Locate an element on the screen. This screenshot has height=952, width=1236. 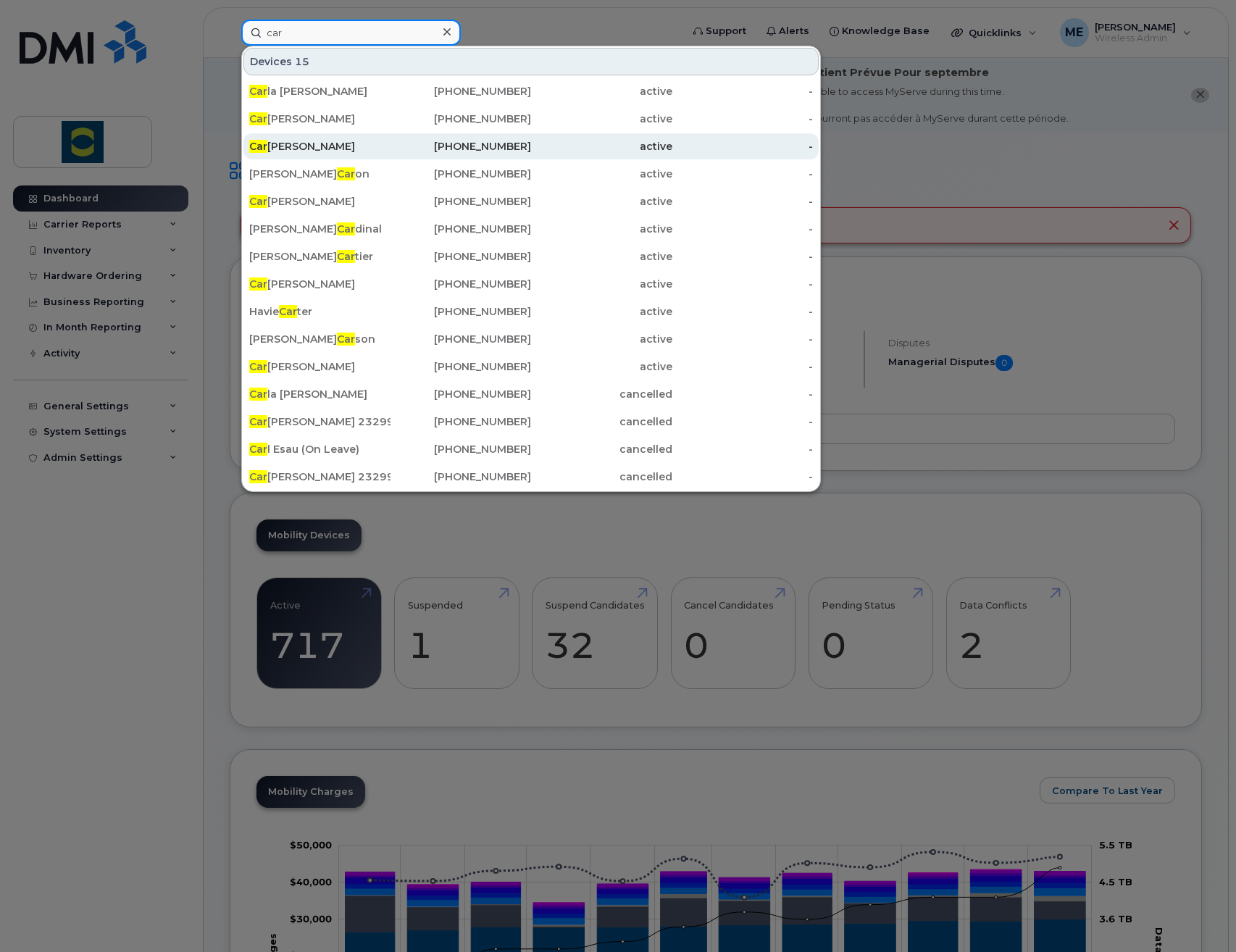
span: 15 is located at coordinates (302, 62).